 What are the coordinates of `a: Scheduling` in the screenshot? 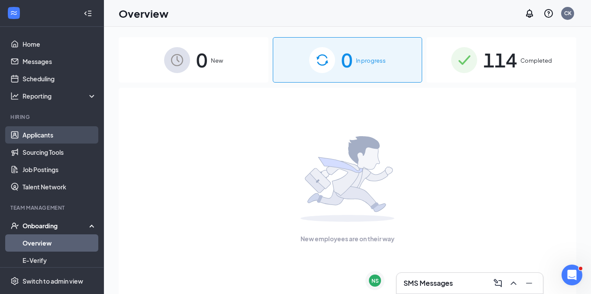 It's located at (59, 79).